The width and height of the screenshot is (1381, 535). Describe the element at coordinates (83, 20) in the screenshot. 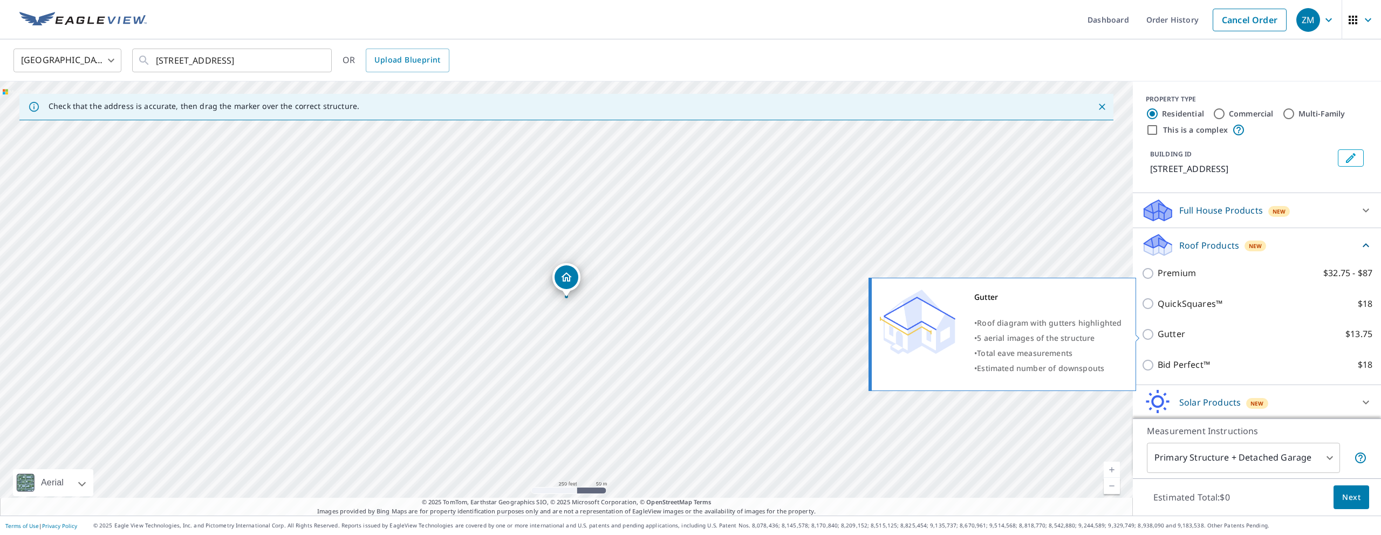

I see `img: EV Logo` at that location.